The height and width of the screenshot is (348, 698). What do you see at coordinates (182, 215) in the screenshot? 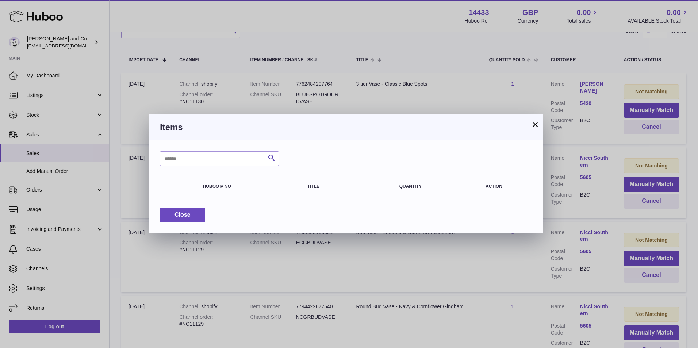
I see `button: Close` at bounding box center [182, 215].